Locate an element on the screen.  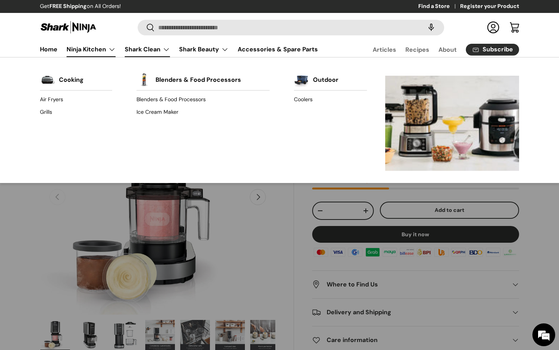
span: Subscribe is located at coordinates (497, 49).